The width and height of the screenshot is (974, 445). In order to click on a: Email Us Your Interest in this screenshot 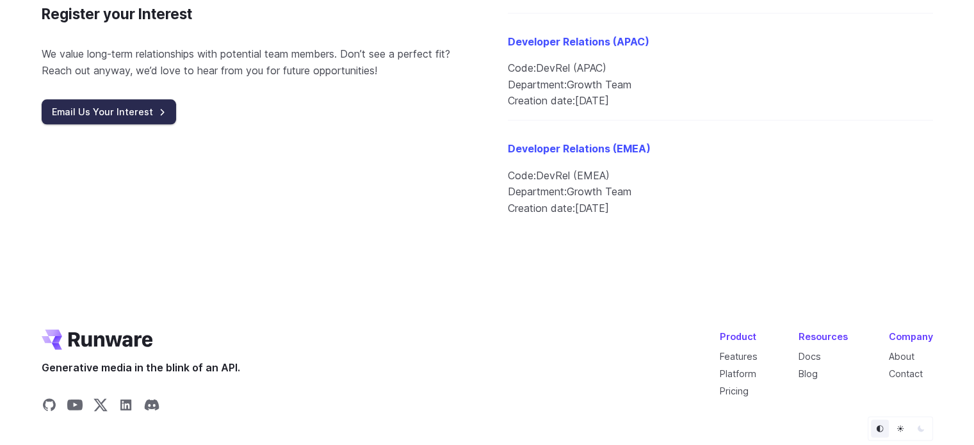, I will do `click(109, 111)`.